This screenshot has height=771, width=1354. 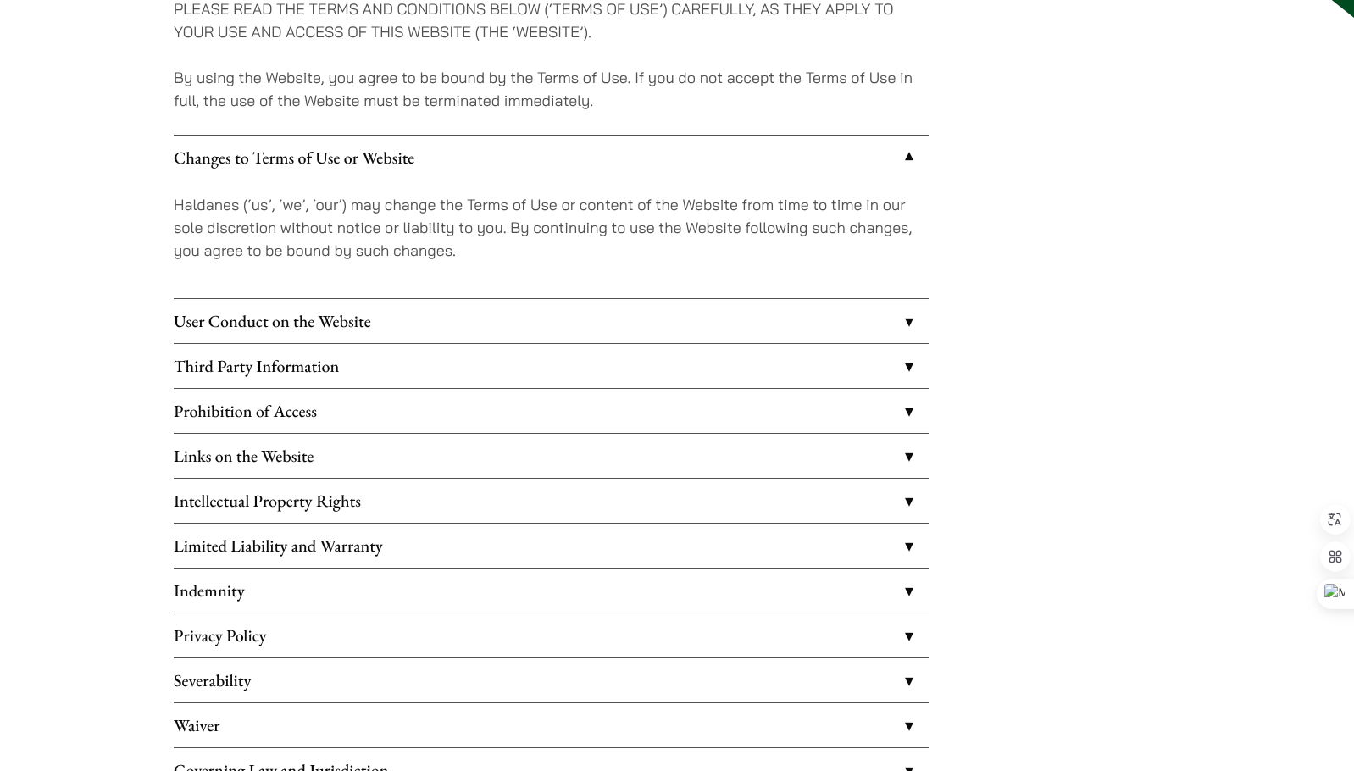 What do you see at coordinates (551, 725) in the screenshot?
I see `a: Waiver` at bounding box center [551, 725].